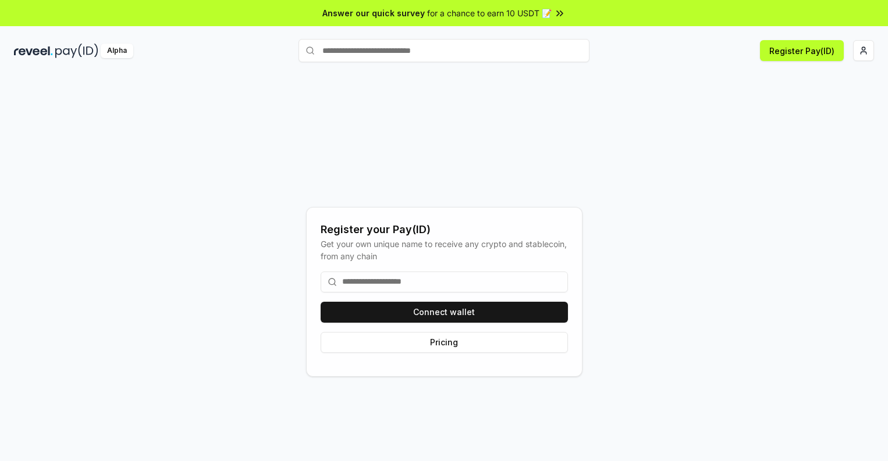  I want to click on img: pay_id, so click(77, 51).